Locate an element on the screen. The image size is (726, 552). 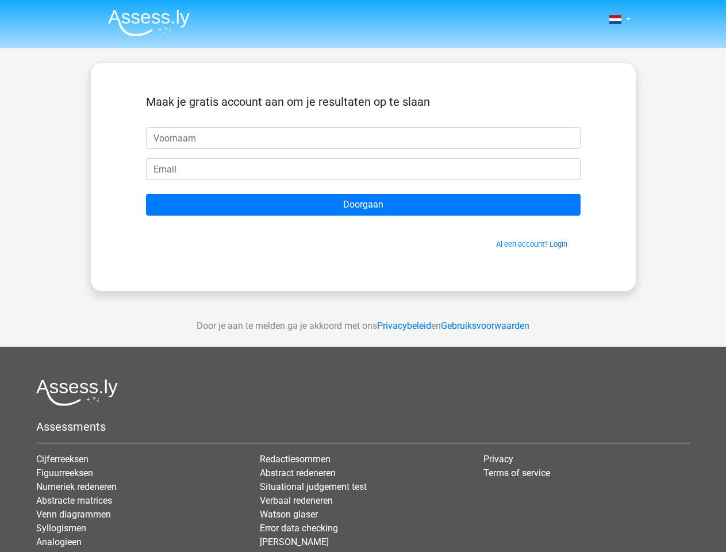
a: Al een account? Login is located at coordinates (532, 244).